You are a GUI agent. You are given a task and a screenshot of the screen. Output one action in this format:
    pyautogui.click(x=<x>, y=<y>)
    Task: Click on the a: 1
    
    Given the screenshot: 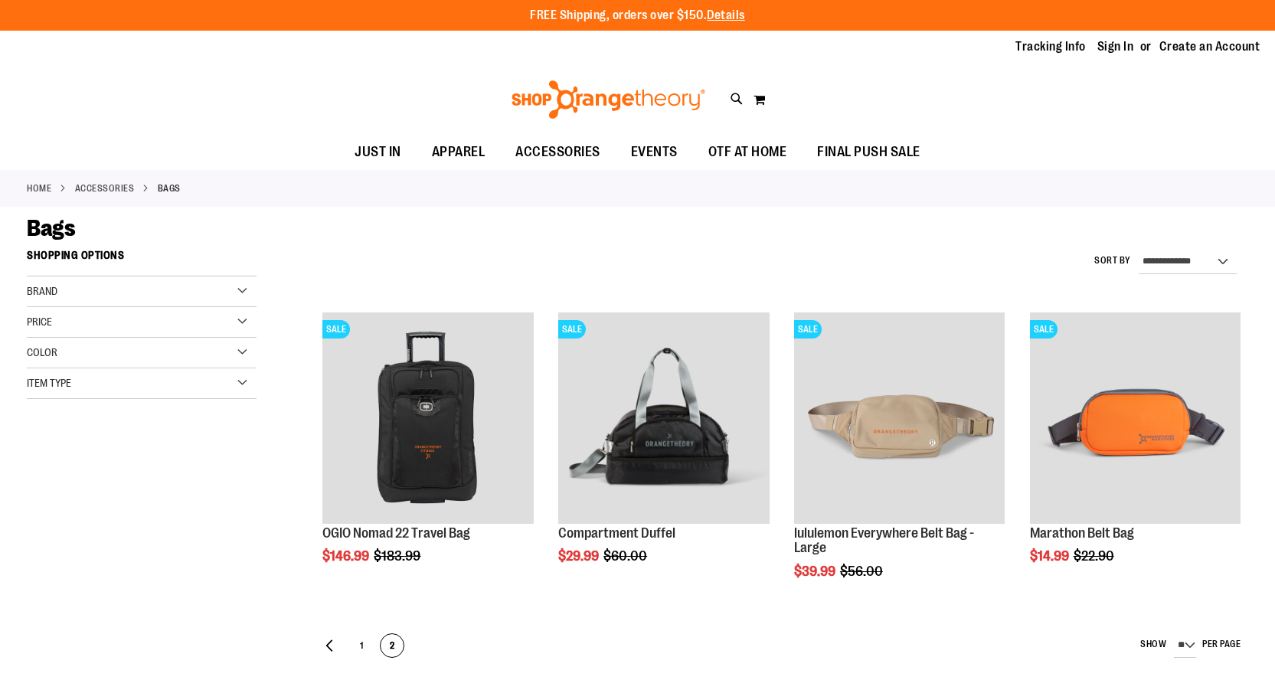 What is the action you would take?
    pyautogui.click(x=361, y=645)
    